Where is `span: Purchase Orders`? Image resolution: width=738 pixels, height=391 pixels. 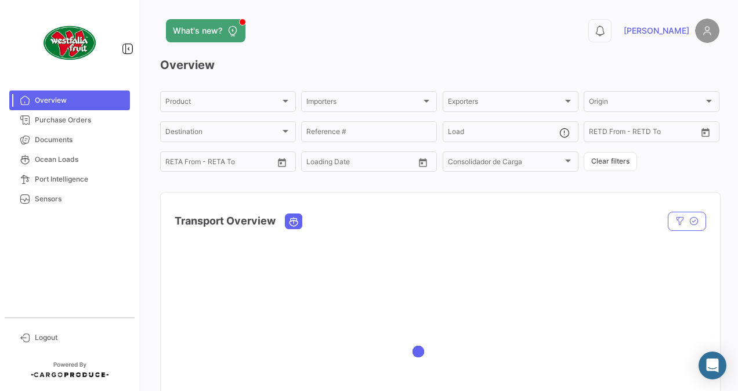
span: Purchase Orders is located at coordinates (80, 120).